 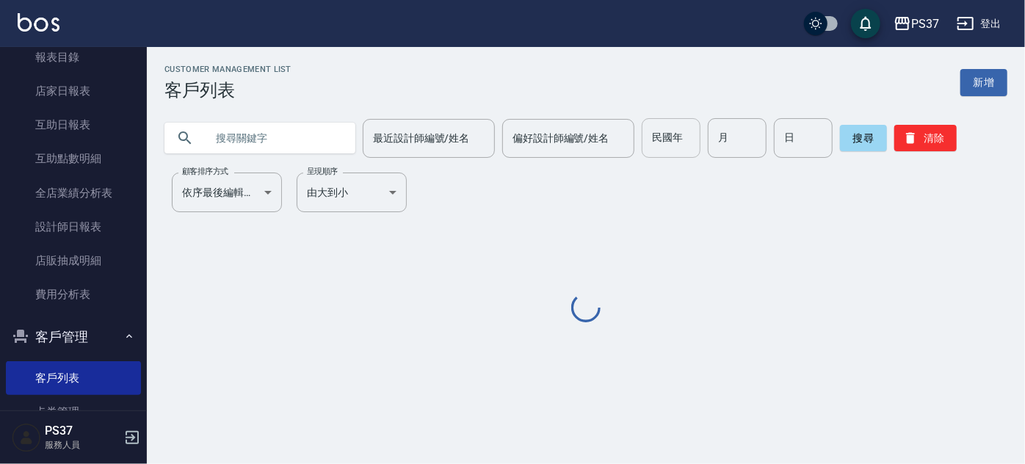 I want to click on div: PS37, so click(x=925, y=24).